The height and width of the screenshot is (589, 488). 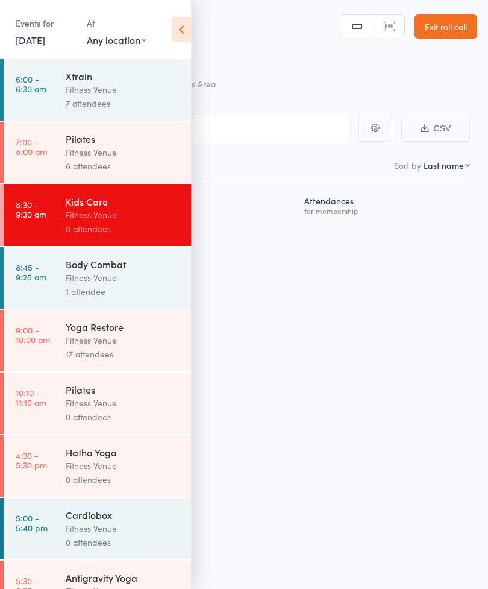 I want to click on div: Next Payment, so click(x=212, y=204).